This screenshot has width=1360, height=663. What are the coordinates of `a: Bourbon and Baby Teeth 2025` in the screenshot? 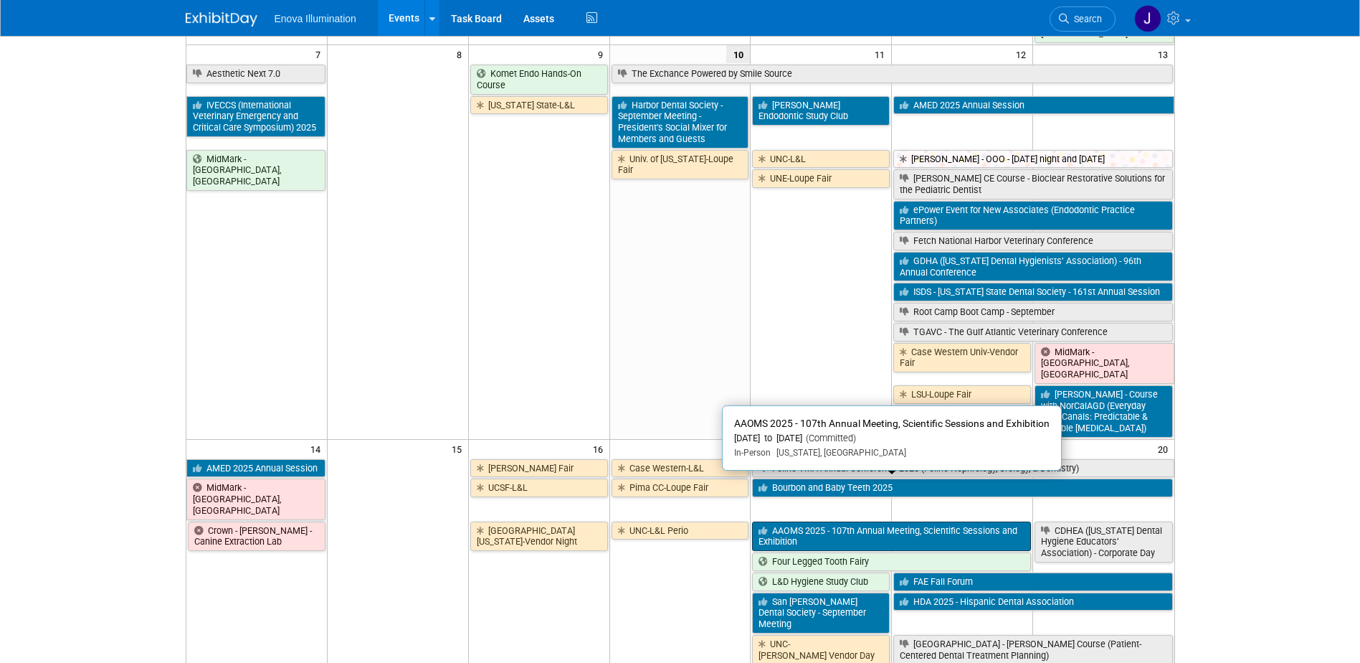 It's located at (962, 488).